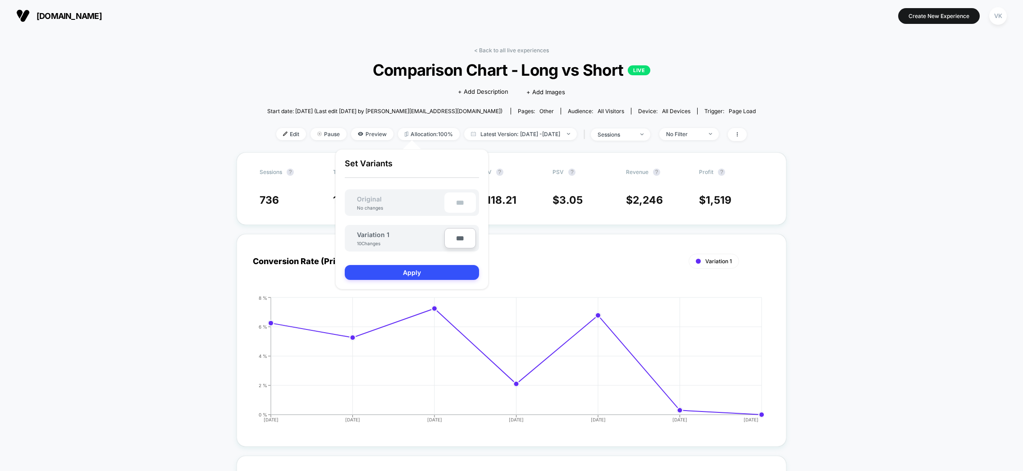 The height and width of the screenshot is (471, 1023). What do you see at coordinates (263, 414) in the screenshot?
I see `tspan: 0 %` at bounding box center [263, 414].